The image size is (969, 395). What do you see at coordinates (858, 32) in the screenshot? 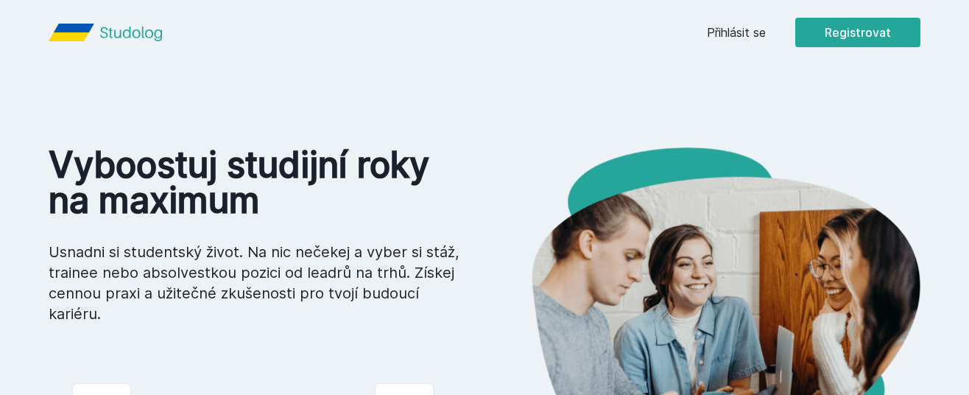
I see `button: Registrovat` at bounding box center [858, 32].